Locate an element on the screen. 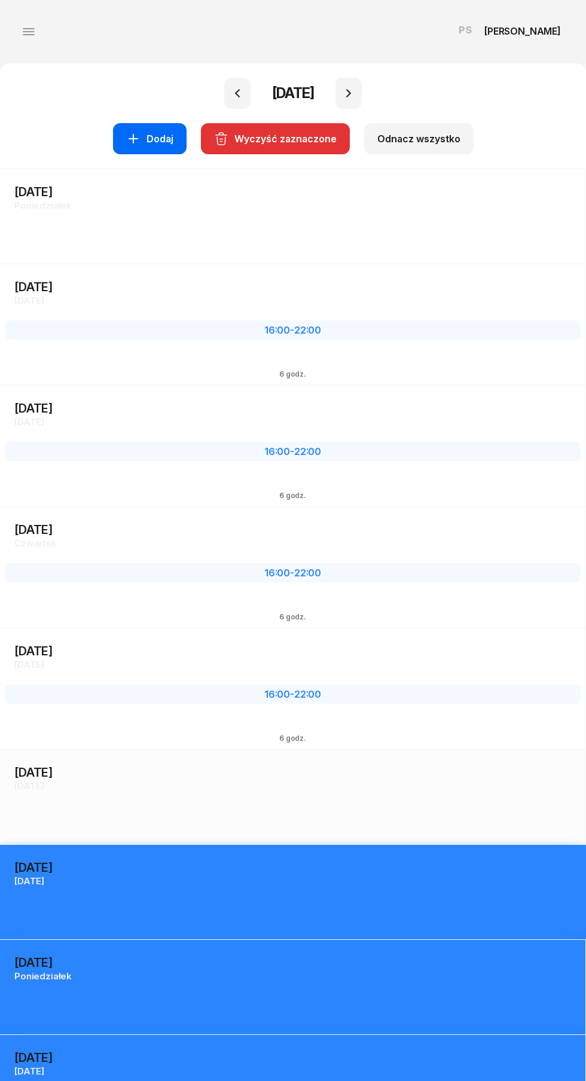 The height and width of the screenshot is (1081, 586). div: Wyczyść zaznaczone is located at coordinates (275, 139).